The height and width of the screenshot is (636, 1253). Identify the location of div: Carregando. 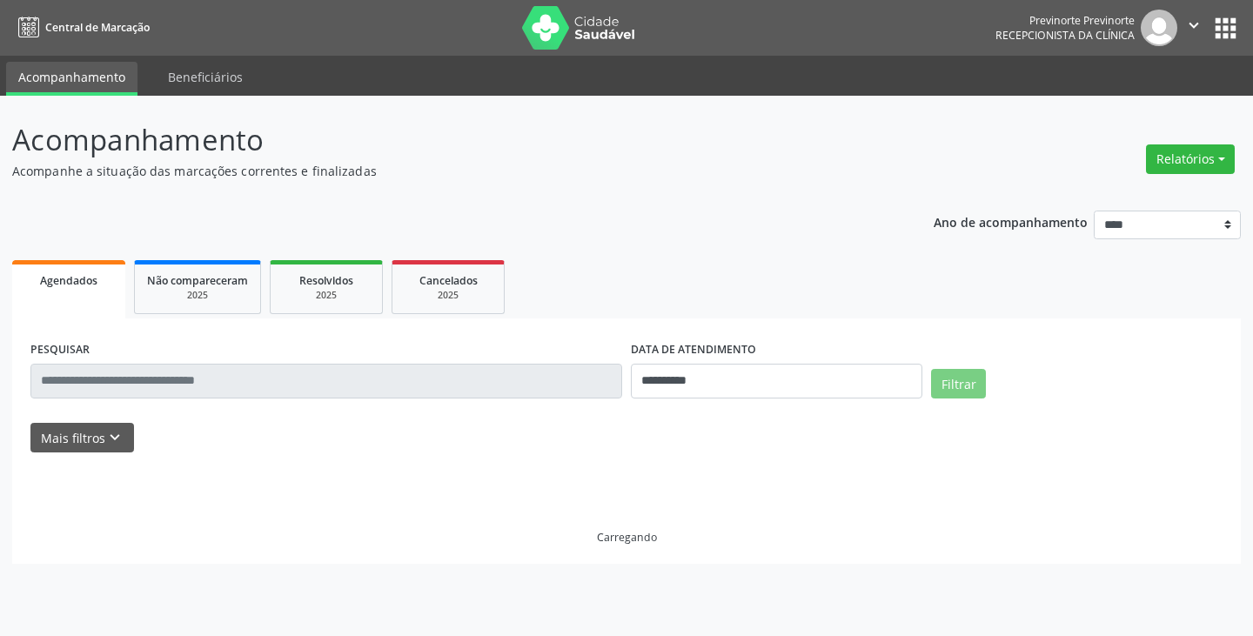
(626, 537).